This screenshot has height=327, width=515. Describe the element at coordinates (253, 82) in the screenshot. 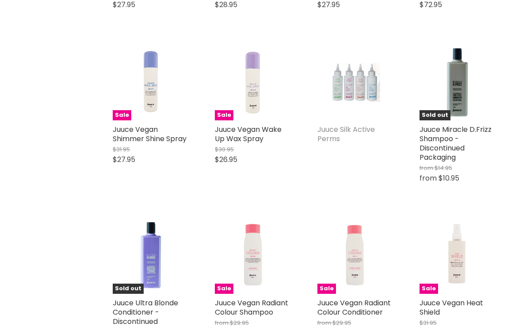

I see `a: Juuce Vegan Wake Up Wax SpraySale` at that location.